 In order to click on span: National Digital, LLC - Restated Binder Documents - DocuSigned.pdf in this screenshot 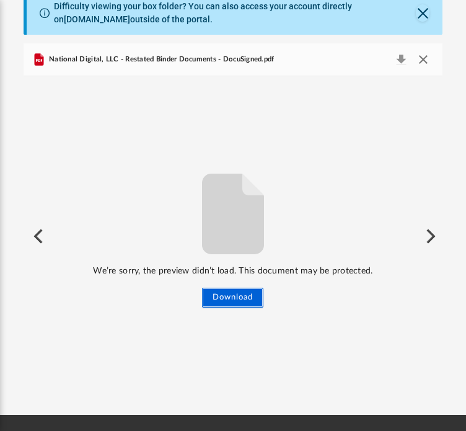, I will do `click(161, 60)`.